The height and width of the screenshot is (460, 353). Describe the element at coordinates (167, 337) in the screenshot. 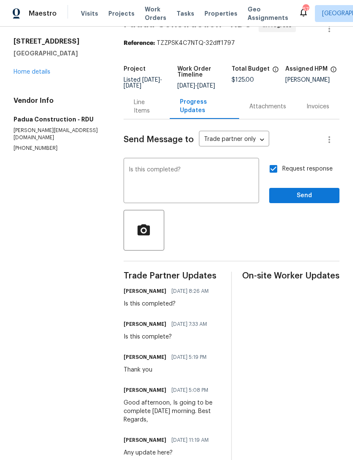

I see `div: Is this complete?` at that location.